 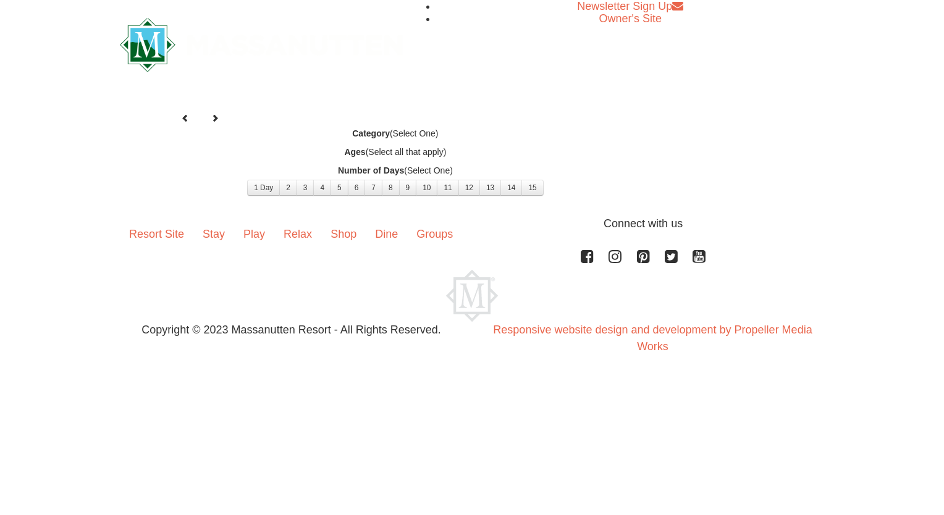 I want to click on label: (Select all that apply), so click(x=396, y=152).